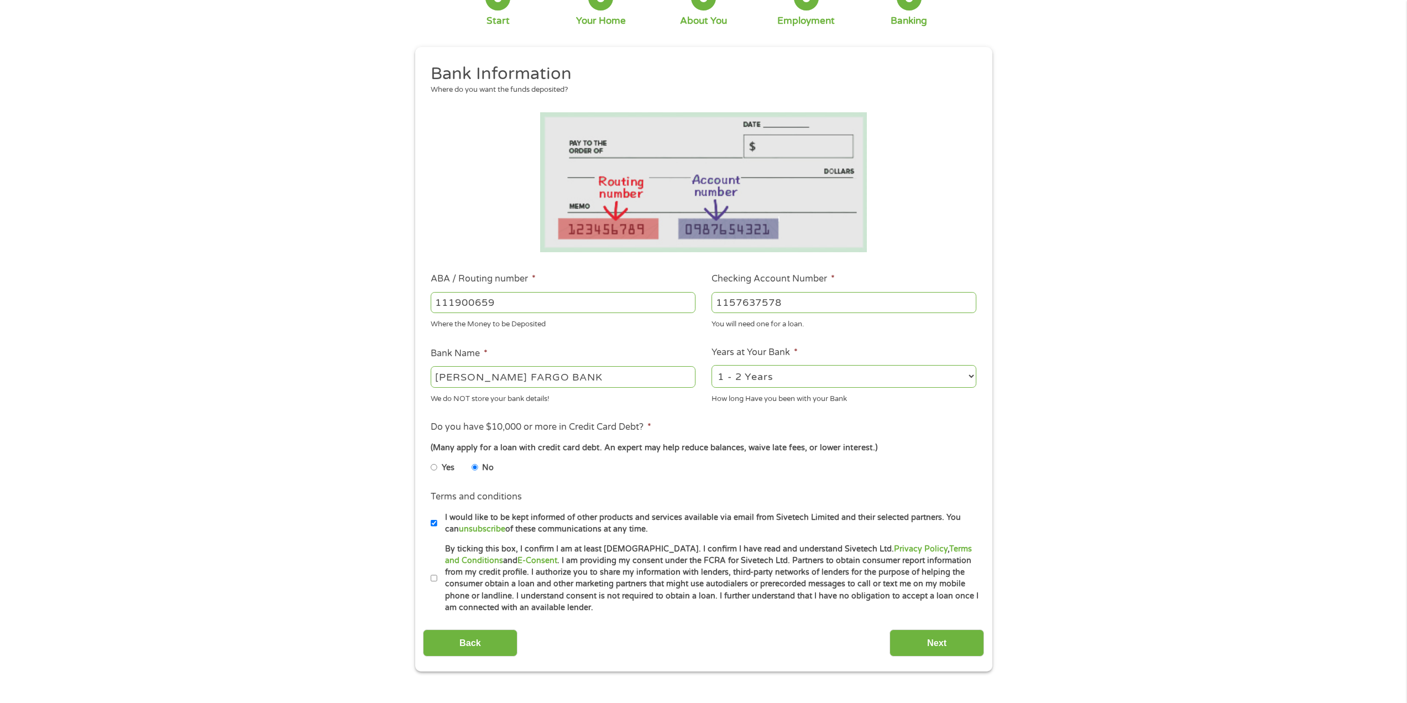  What do you see at coordinates (541, 427) in the screenshot?
I see `label: Do you have $10,000 or more in Credit Card Debt?` at bounding box center [541, 427].